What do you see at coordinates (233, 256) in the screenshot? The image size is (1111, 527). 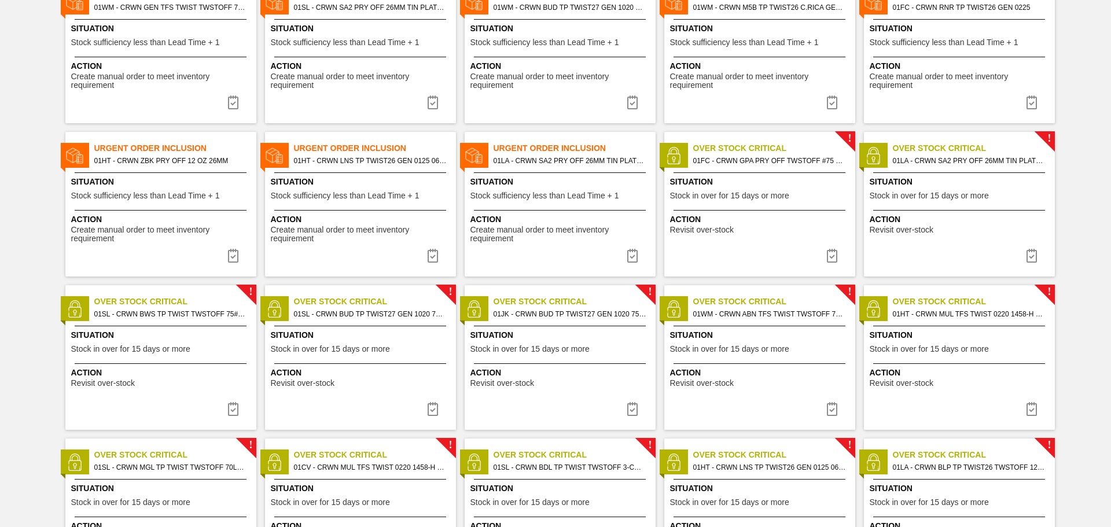 I see `div: Complete task: 6931183` at bounding box center [233, 256].